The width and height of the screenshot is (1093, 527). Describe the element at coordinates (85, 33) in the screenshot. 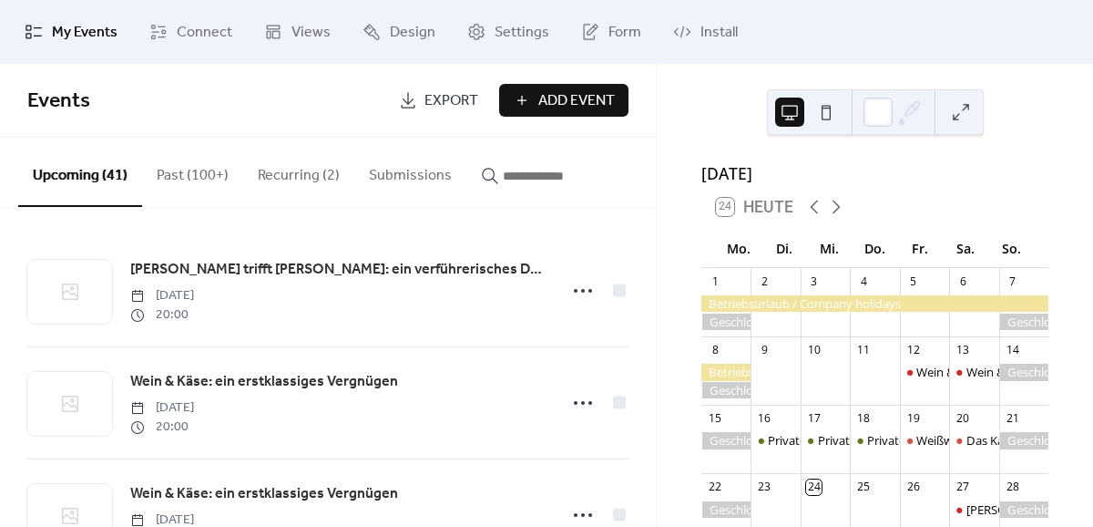

I see `span: My Events` at that location.